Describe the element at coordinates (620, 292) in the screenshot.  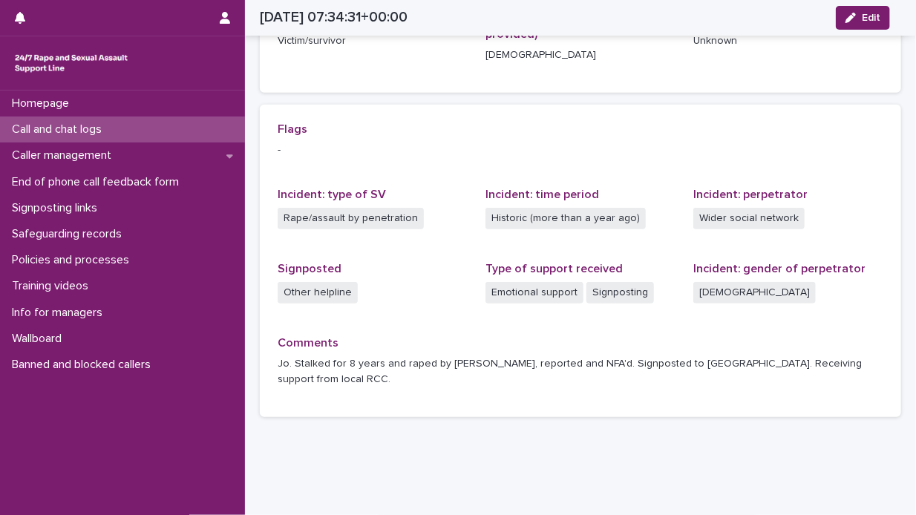
I see `span: Signposting` at that location.